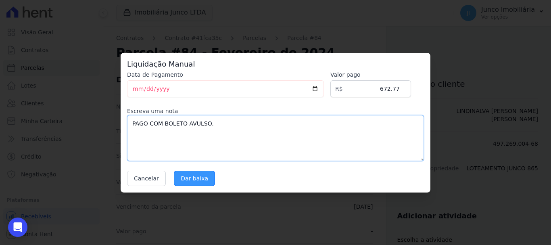 This screenshot has height=245, width=551. I want to click on input: Dar baixa, so click(195, 178).